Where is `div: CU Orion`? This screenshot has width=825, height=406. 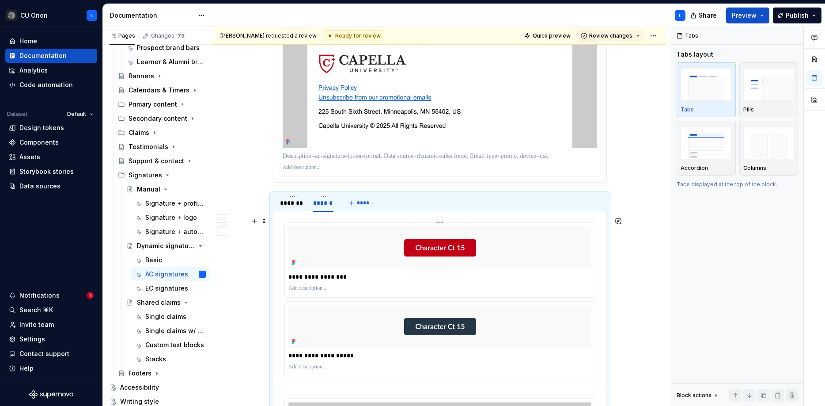 div: CU Orion is located at coordinates (34, 15).